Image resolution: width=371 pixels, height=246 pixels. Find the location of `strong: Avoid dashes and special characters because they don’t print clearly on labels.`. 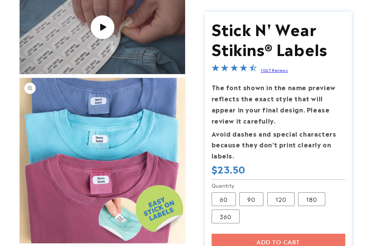

strong: Avoid dashes and special characters because they don’t print clearly on labels. is located at coordinates (274, 144).